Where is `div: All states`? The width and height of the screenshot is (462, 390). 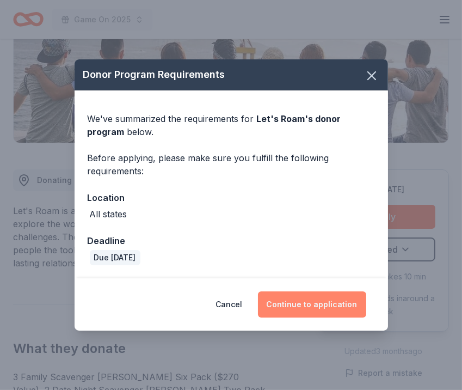 div: All states is located at coordinates (108, 214).